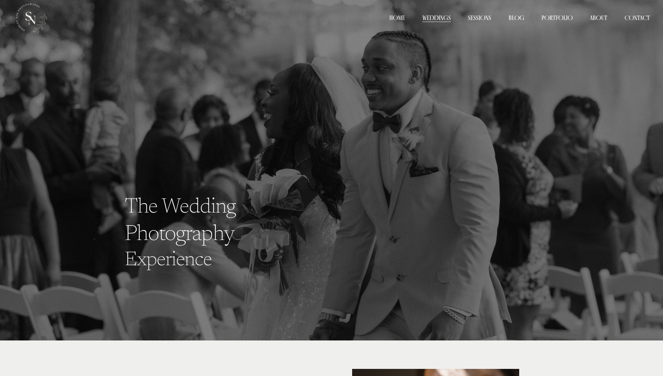  I want to click on code: Experience, so click(168, 260).